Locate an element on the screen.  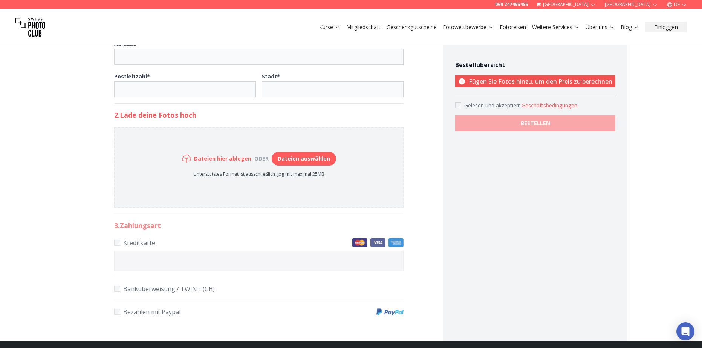
b: Stadt * is located at coordinates (271, 76).